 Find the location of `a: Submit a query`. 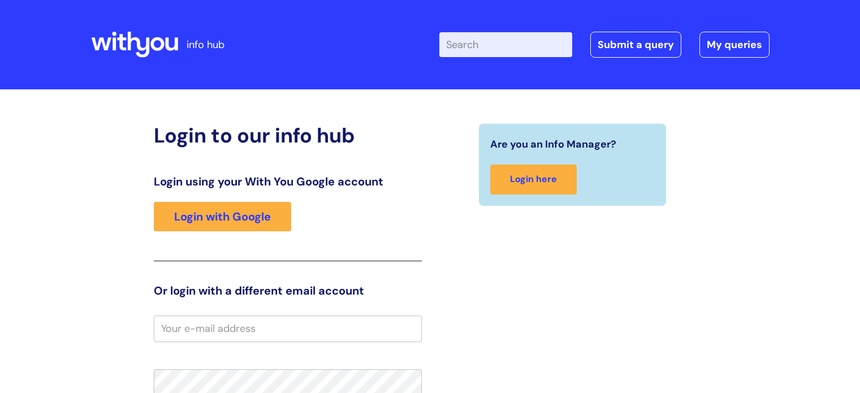

a: Submit a query is located at coordinates (636, 45).